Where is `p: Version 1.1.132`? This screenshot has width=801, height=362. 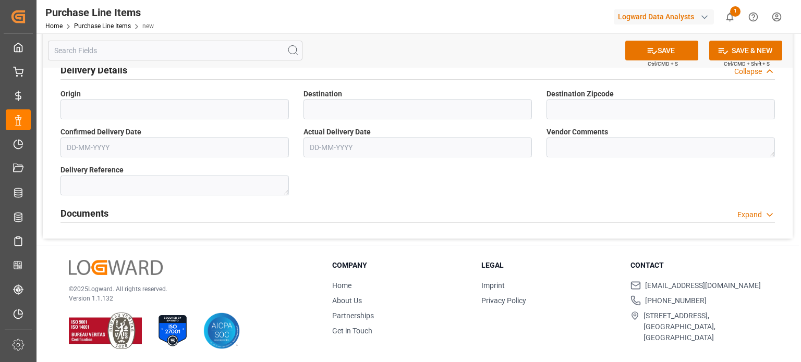
p: Version 1.1.132 is located at coordinates (187, 299).